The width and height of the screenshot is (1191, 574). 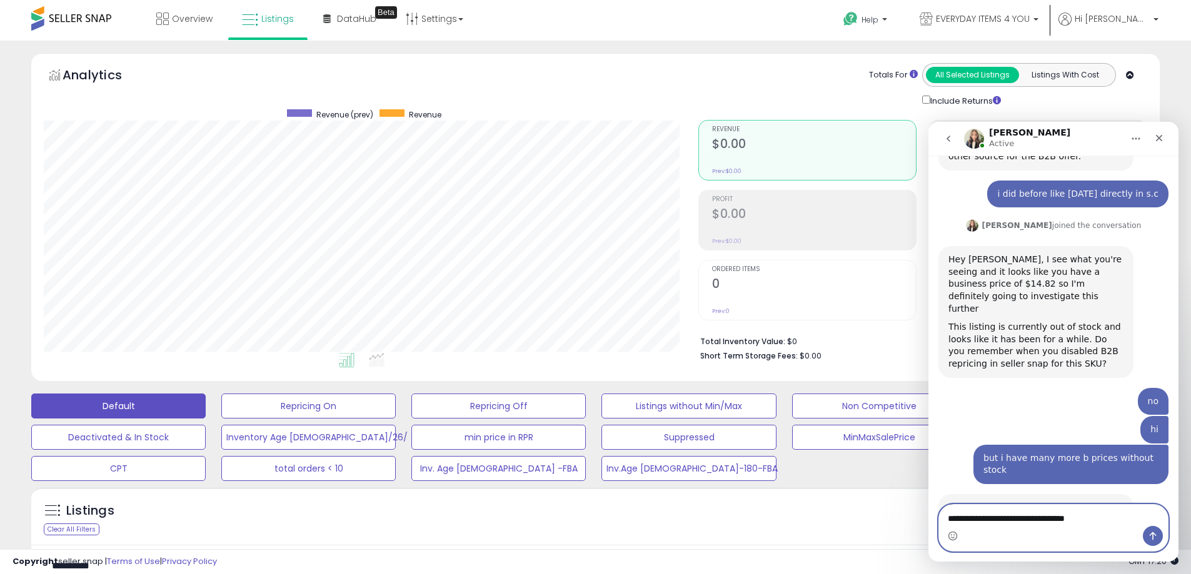 What do you see at coordinates (107, 224) in the screenshot?
I see `div: This listing is currently out of stock and looks like it has been for a while. Do you remember wh...` at bounding box center [107, 224].